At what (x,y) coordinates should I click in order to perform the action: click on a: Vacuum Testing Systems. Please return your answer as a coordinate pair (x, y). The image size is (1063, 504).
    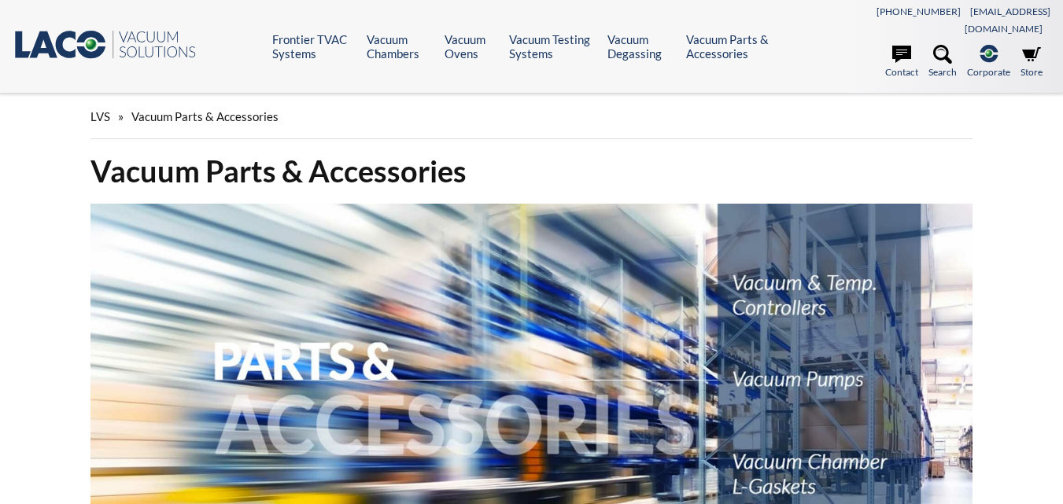
    Looking at the image, I should click on (552, 46).